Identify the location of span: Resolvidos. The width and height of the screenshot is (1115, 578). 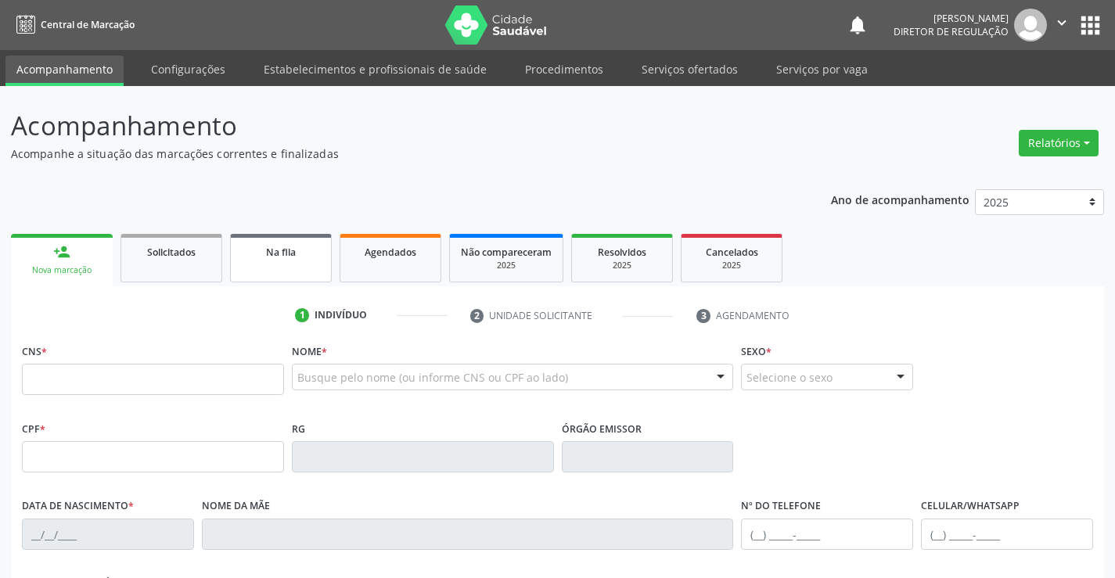
(622, 252).